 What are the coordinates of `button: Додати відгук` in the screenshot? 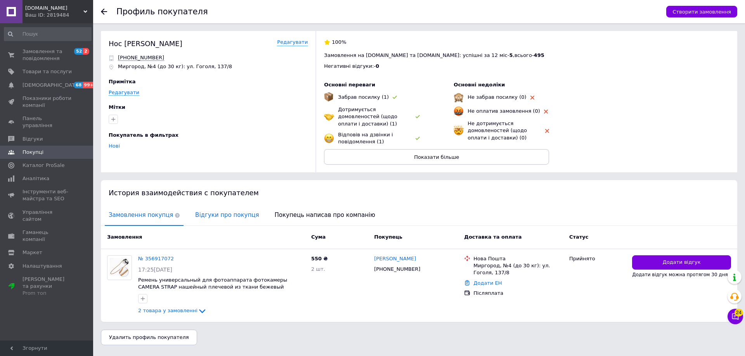 It's located at (681, 263).